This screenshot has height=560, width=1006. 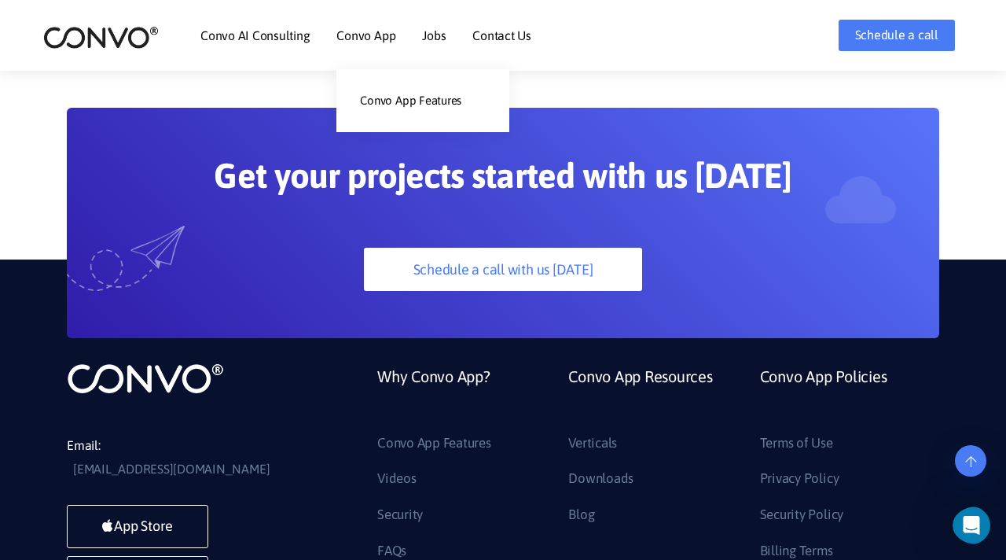 I want to click on a: Schedule a call, so click(x=897, y=35).